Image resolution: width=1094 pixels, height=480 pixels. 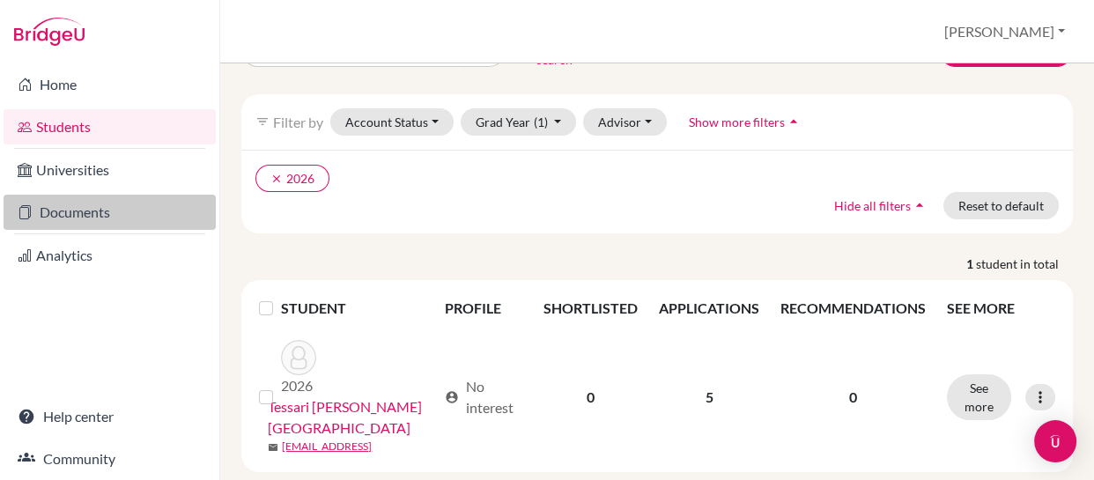 I want to click on td: 0, so click(x=590, y=397).